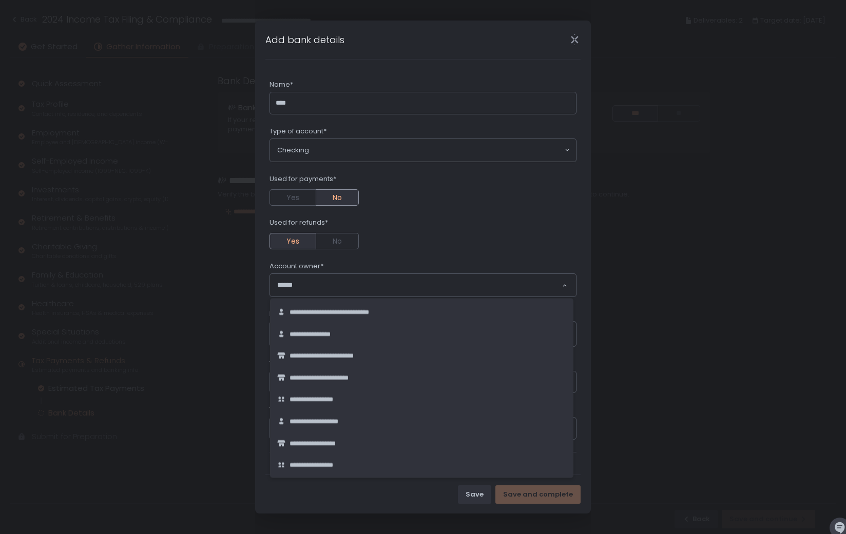  I want to click on span: Verify routing number*, so click(307, 364).